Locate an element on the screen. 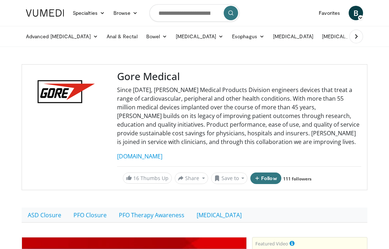 Image resolution: width=389 pixels, height=249 pixels. img: VuMedi Logo is located at coordinates (45, 13).